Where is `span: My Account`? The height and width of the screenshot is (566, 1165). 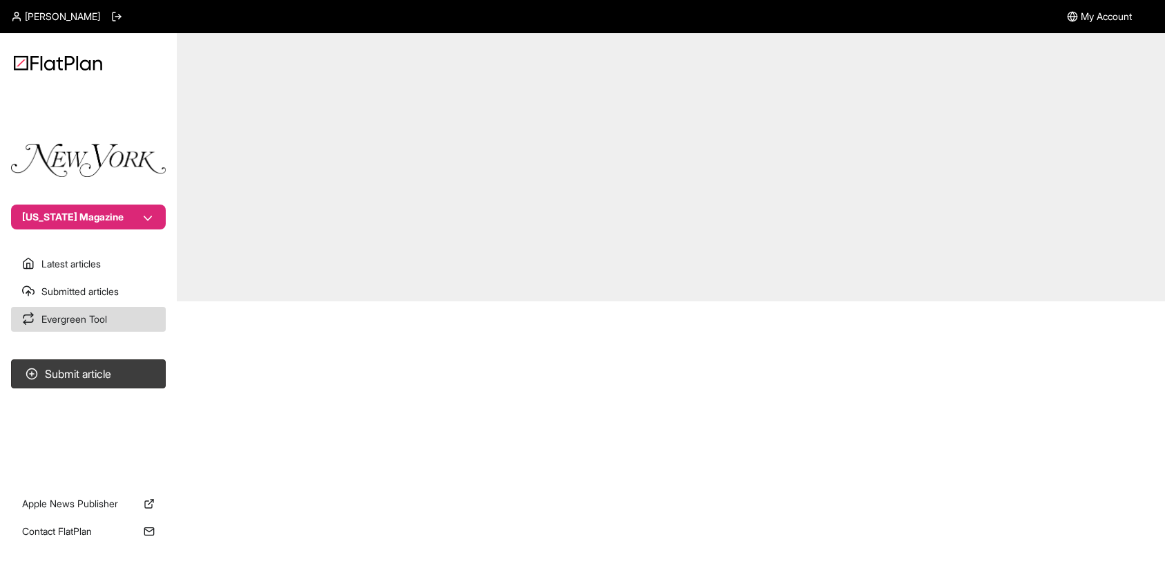
span: My Account is located at coordinates (1107, 17).